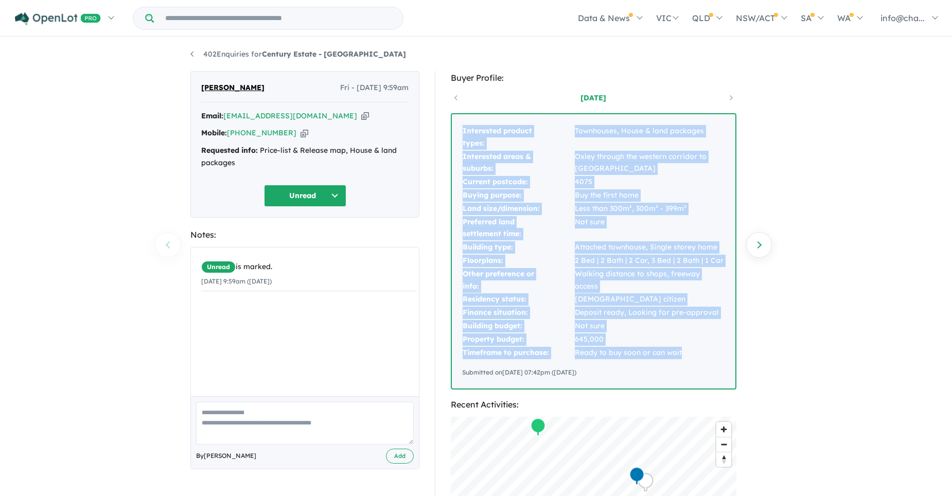  I want to click on nav: breadcrumb, so click(476, 55).